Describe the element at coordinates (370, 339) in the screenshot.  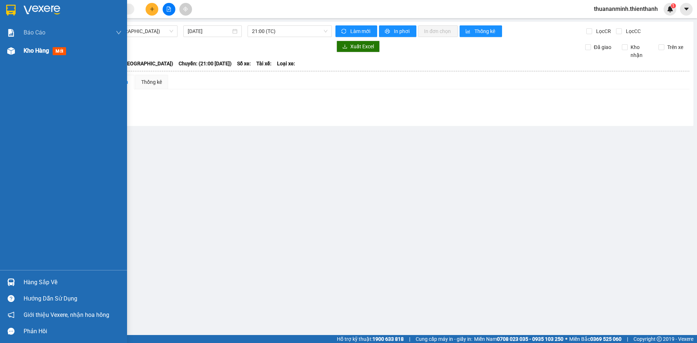
I see `span: Hỗ trợ kỹ thuật:` at that location.